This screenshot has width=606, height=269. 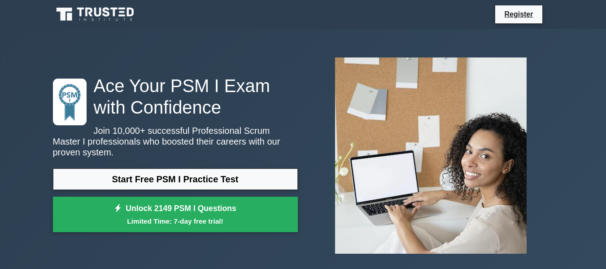 I want to click on a: Unlock 2149 PSM I QuestionsLimited Time: 7-day free trial!, so click(x=175, y=214).